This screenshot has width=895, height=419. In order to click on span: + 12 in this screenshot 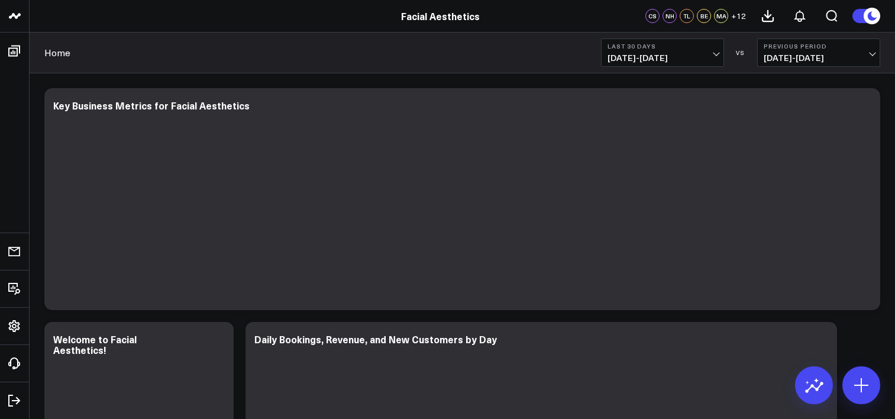, I will do `click(739, 16)`.